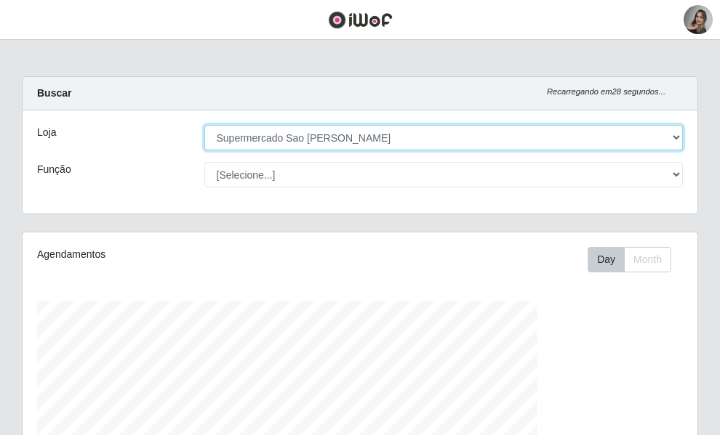 The image size is (720, 435). I want to click on label: Loja, so click(47, 132).